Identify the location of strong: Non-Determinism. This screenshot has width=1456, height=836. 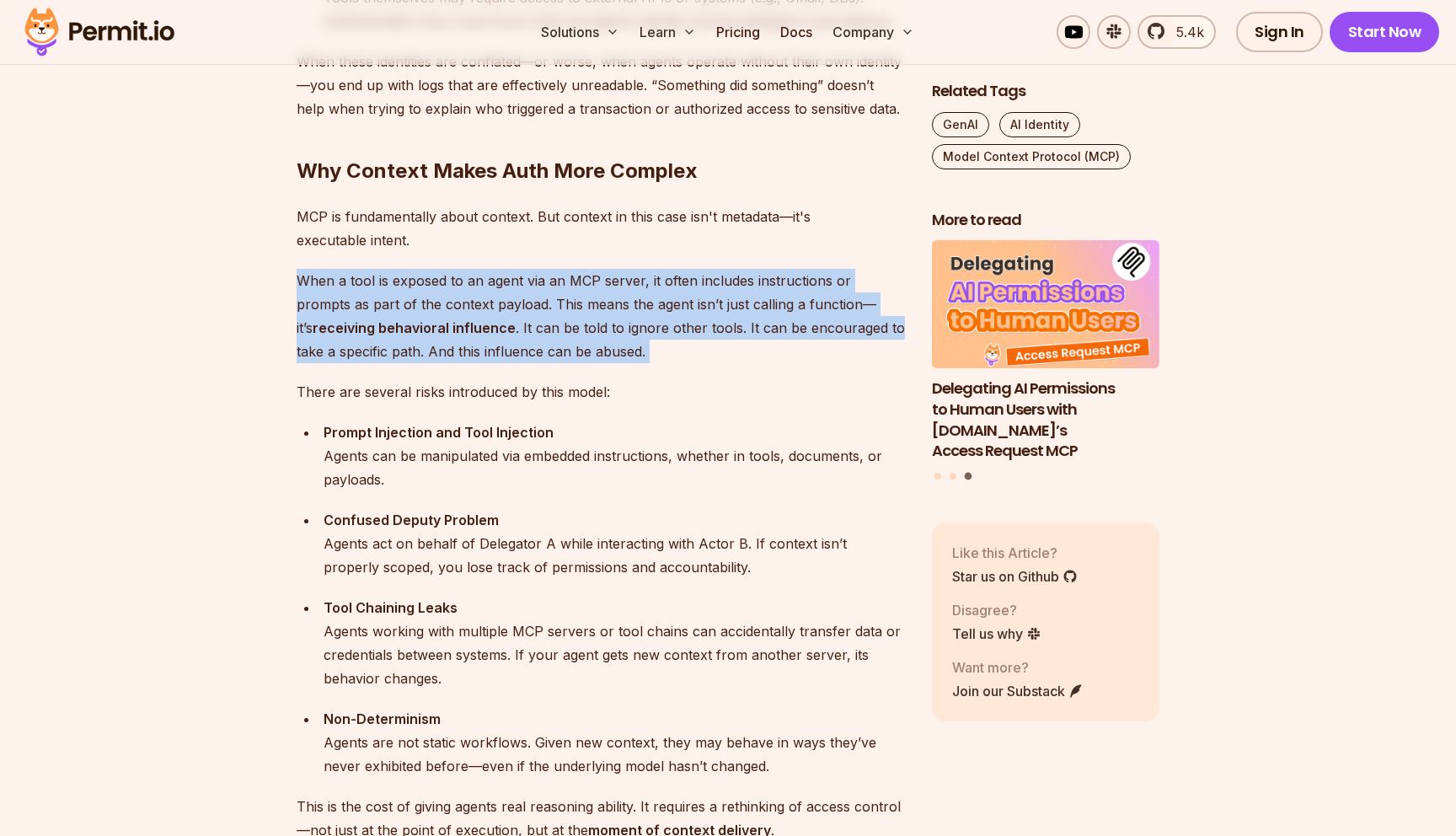
(381, 719).